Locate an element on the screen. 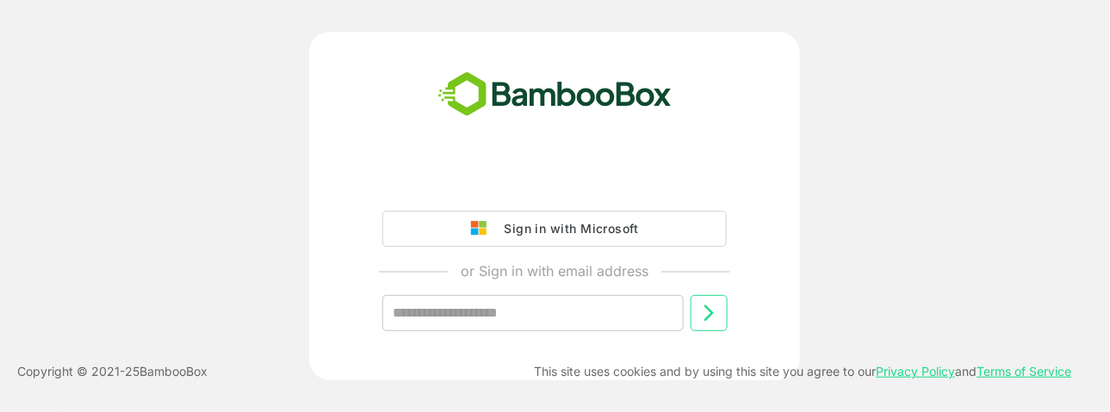 The width and height of the screenshot is (1110, 412). a: Privacy Policy is located at coordinates (916, 371).